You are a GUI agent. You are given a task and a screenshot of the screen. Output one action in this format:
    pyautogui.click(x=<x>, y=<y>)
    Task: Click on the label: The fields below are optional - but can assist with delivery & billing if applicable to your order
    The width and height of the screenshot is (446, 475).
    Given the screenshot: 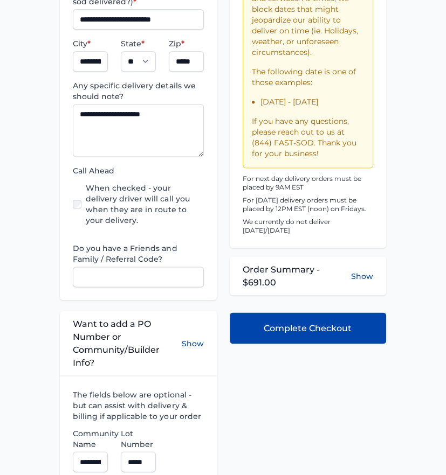 What is the action you would take?
    pyautogui.click(x=138, y=405)
    